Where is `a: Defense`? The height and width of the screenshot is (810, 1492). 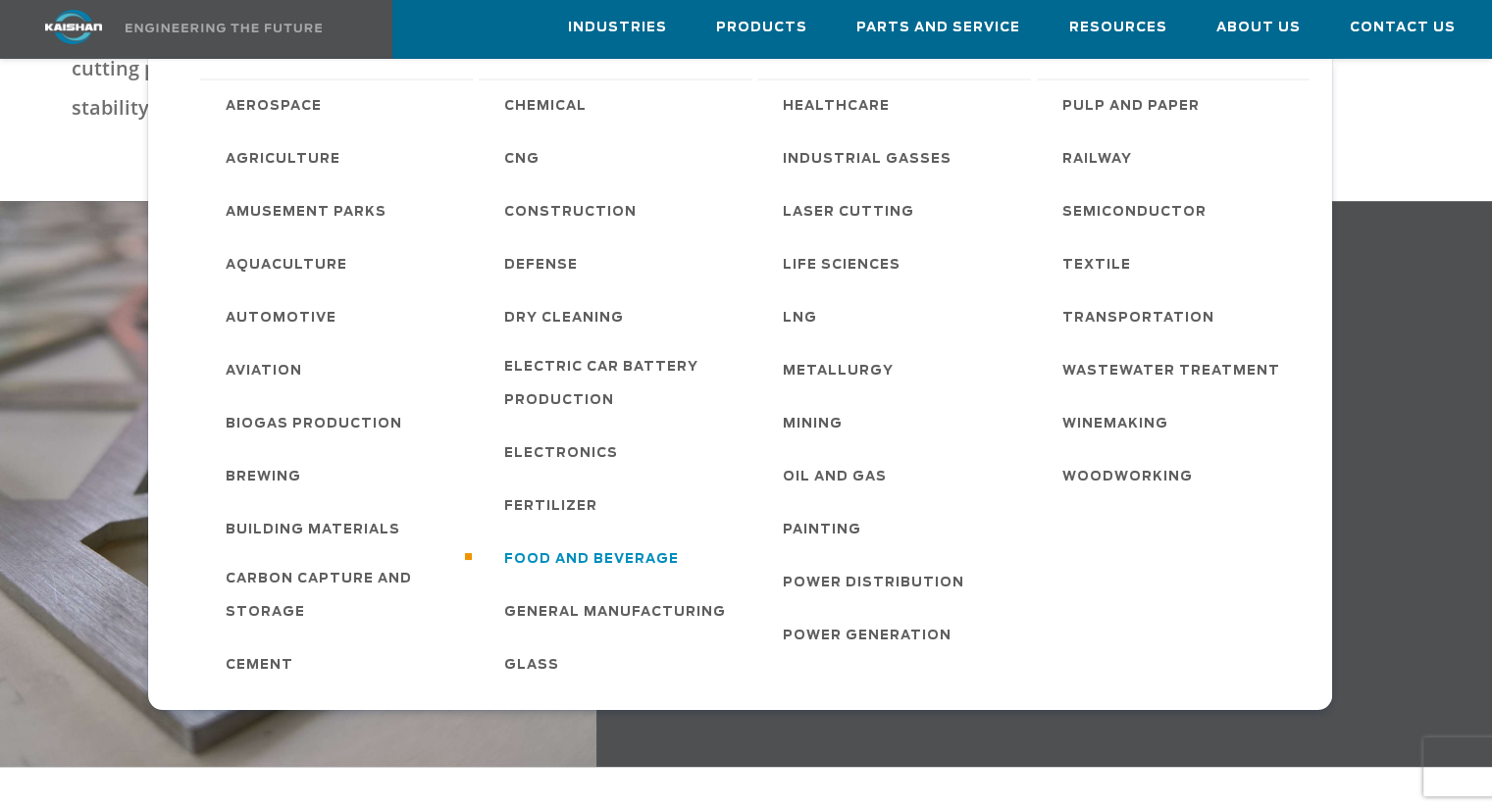 a: Defense is located at coordinates (618, 264).